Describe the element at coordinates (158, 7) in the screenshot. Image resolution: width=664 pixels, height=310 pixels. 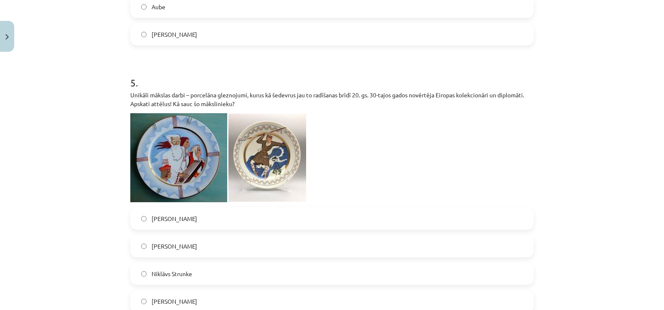
I see `span: Aube` at that location.